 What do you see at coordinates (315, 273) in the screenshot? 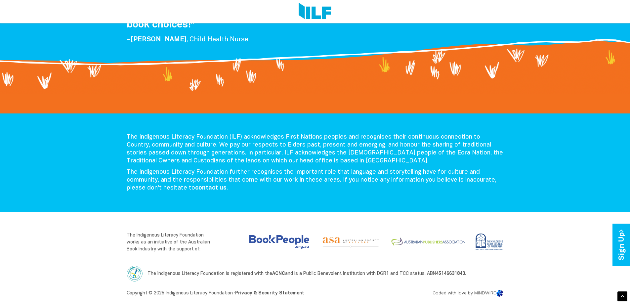
I see `p: The Indigenous Literacy Foundation is registered with the and is a Public Benevolent Institution ...` at bounding box center [315, 273].